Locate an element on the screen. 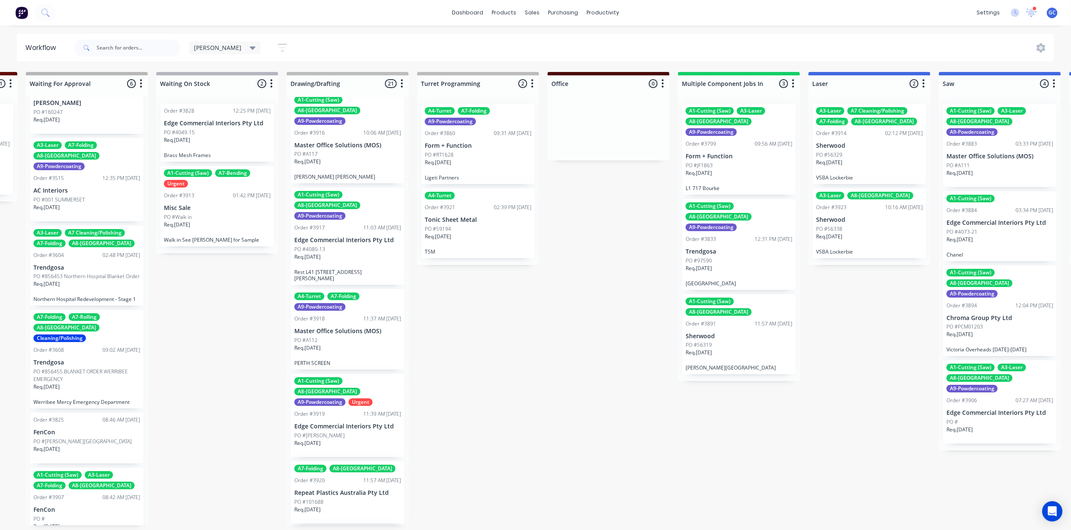 The height and width of the screenshot is (530, 1071). p: TSM is located at coordinates (478, 251).